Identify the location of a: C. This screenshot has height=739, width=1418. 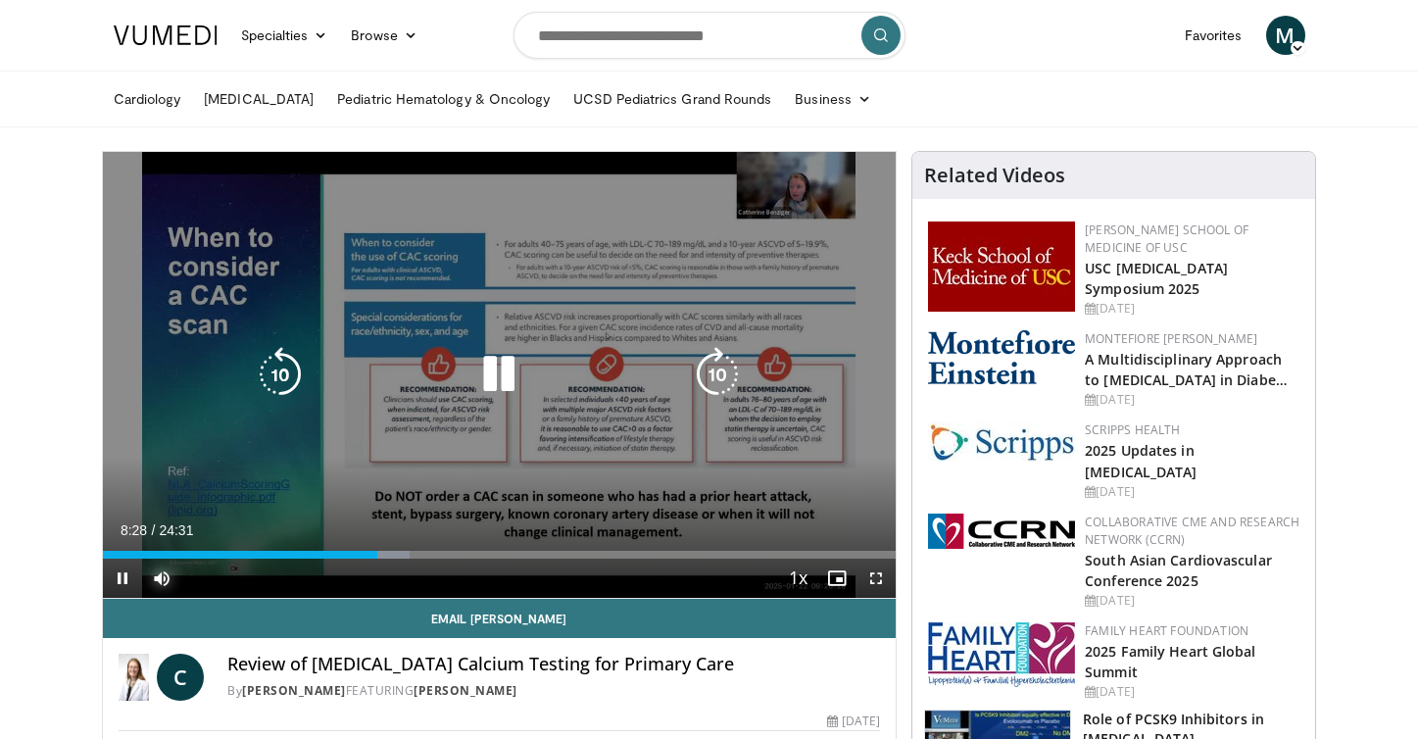
(180, 677).